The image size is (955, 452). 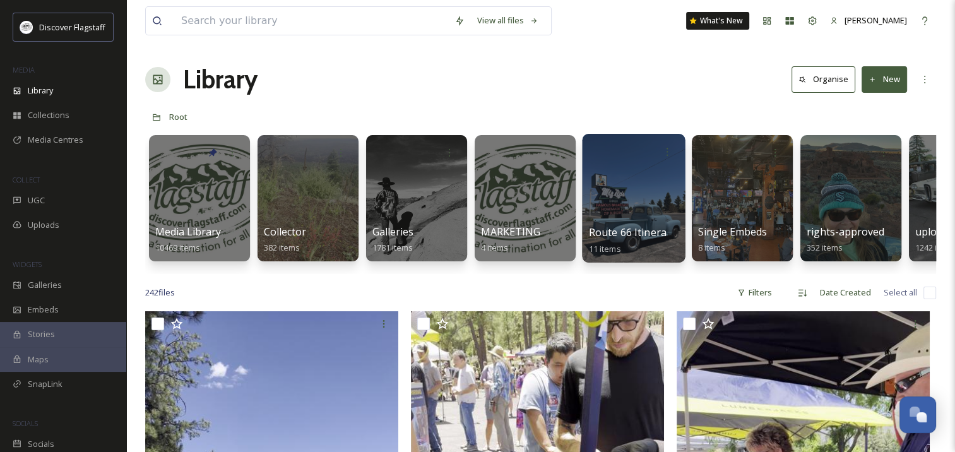 I want to click on div: What's New, so click(x=717, y=21).